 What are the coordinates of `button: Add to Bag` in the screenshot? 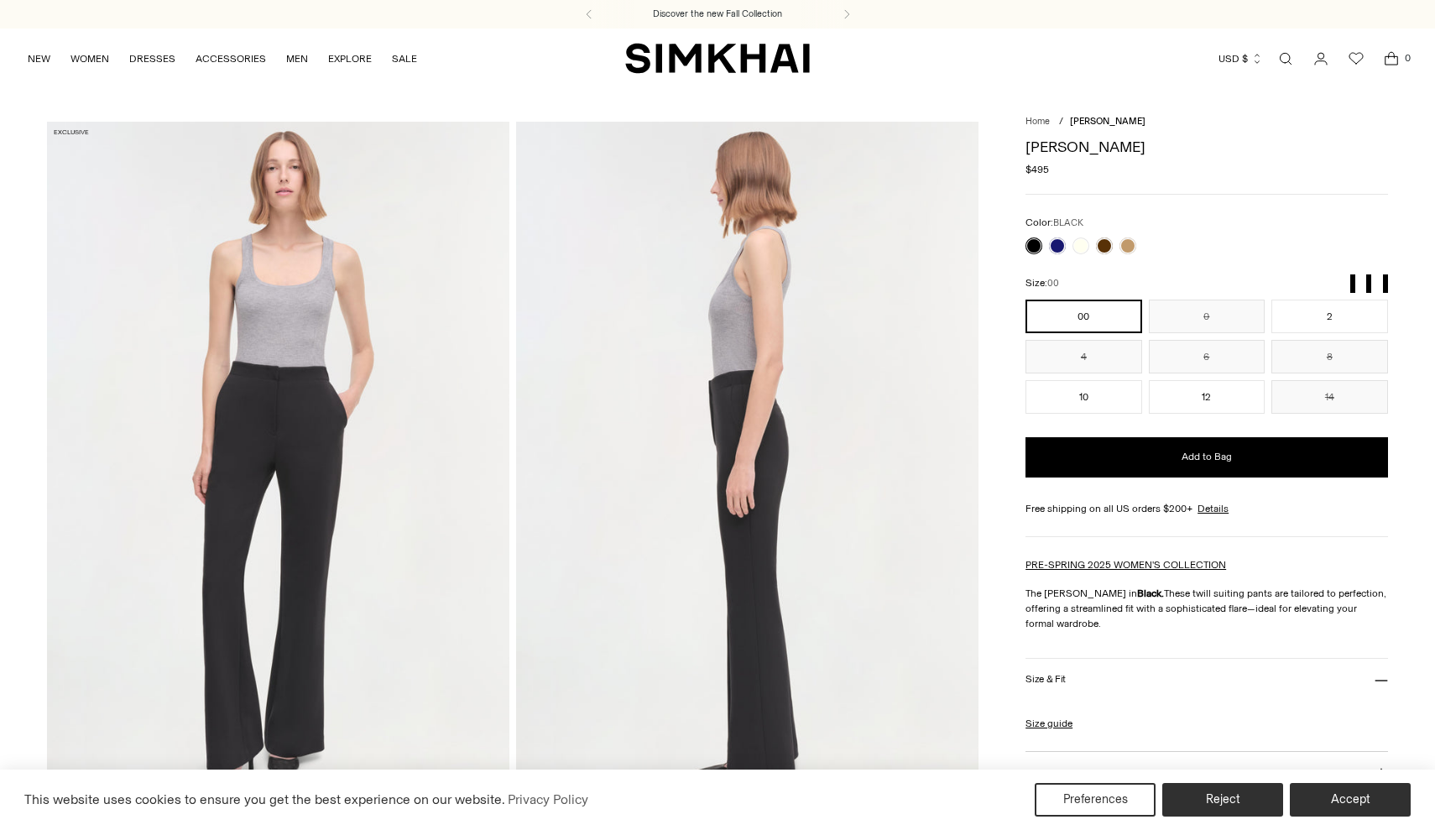 It's located at (1206, 457).